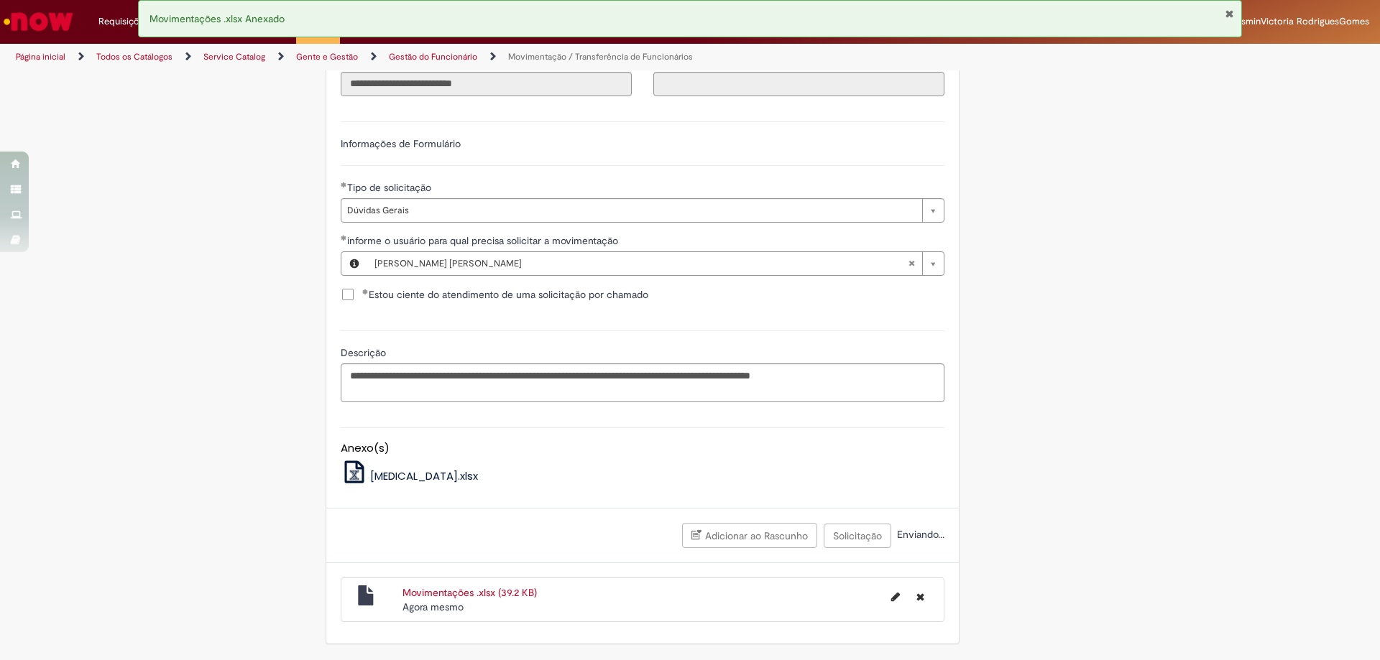 Image resolution: width=1380 pixels, height=660 pixels. What do you see at coordinates (354, 264) in the screenshot?
I see `button: informe o usuário para qual precisa solicitar a movimentação, Visualizar este registro Jose Cardo...` at bounding box center [354, 264].